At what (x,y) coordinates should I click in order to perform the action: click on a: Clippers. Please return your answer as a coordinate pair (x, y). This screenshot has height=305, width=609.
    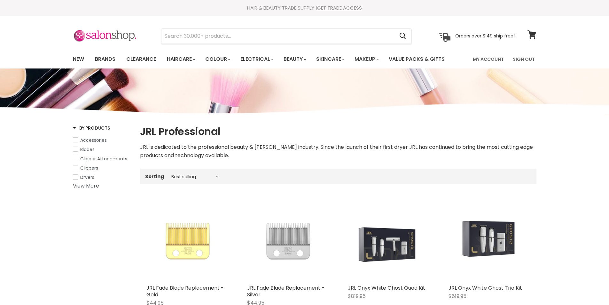
    Looking at the image, I should click on (102, 168).